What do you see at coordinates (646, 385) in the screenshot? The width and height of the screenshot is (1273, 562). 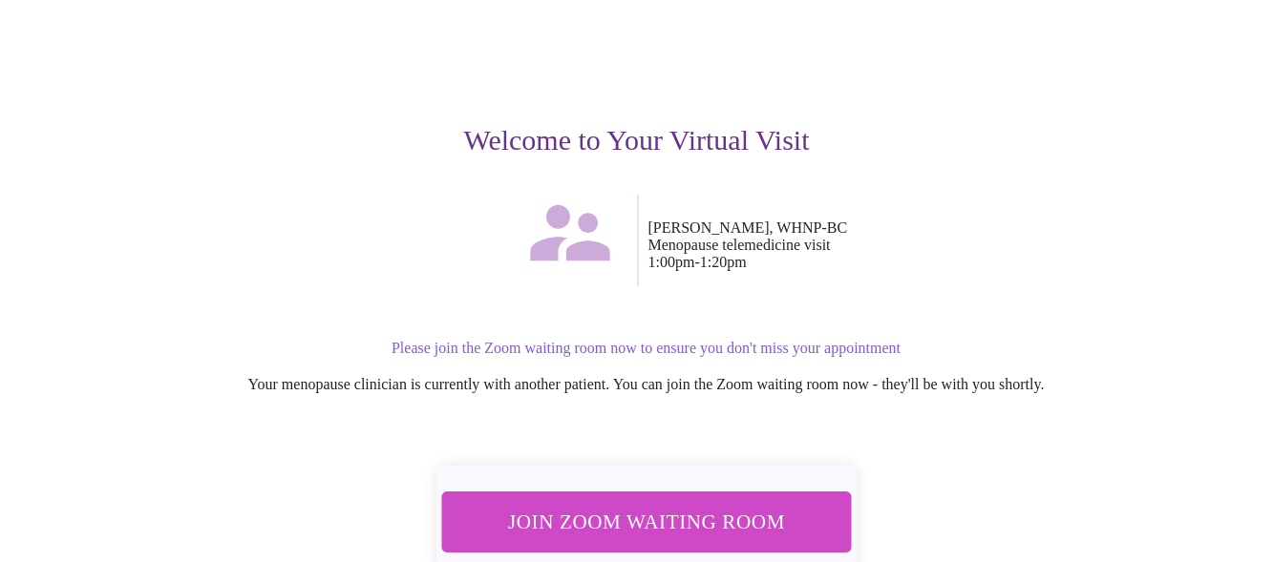 I see `p: Your menopause clinician is currently with another patient. You can join the Zoom waiting room no...` at bounding box center [646, 385].